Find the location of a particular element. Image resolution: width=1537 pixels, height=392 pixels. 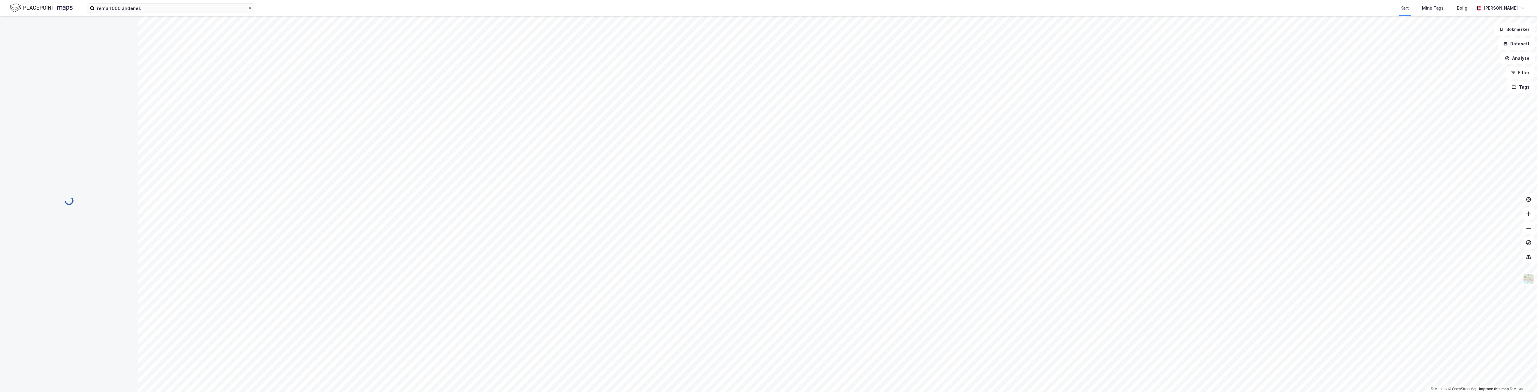

div: Kart is located at coordinates (1405, 8).